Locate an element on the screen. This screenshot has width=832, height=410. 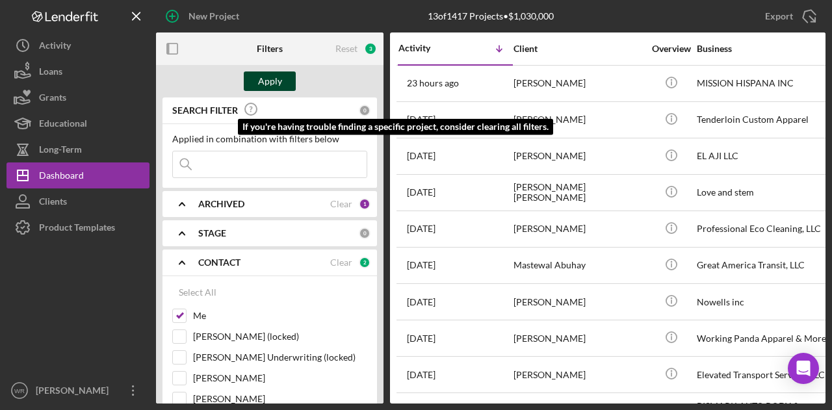
div: 13 of 1417 Projects • $1,030,000 is located at coordinates (491, 16).